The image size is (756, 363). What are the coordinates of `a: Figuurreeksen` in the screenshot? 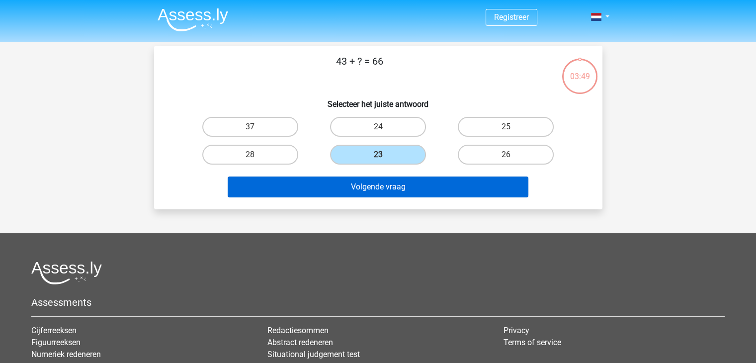 It's located at (56, 342).